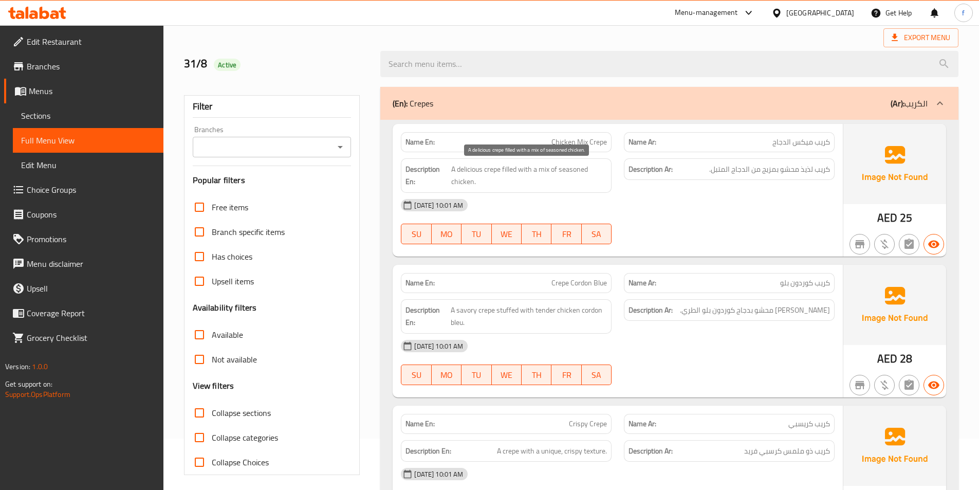 The image size is (979, 490). I want to click on span: Edit Menu, so click(88, 165).